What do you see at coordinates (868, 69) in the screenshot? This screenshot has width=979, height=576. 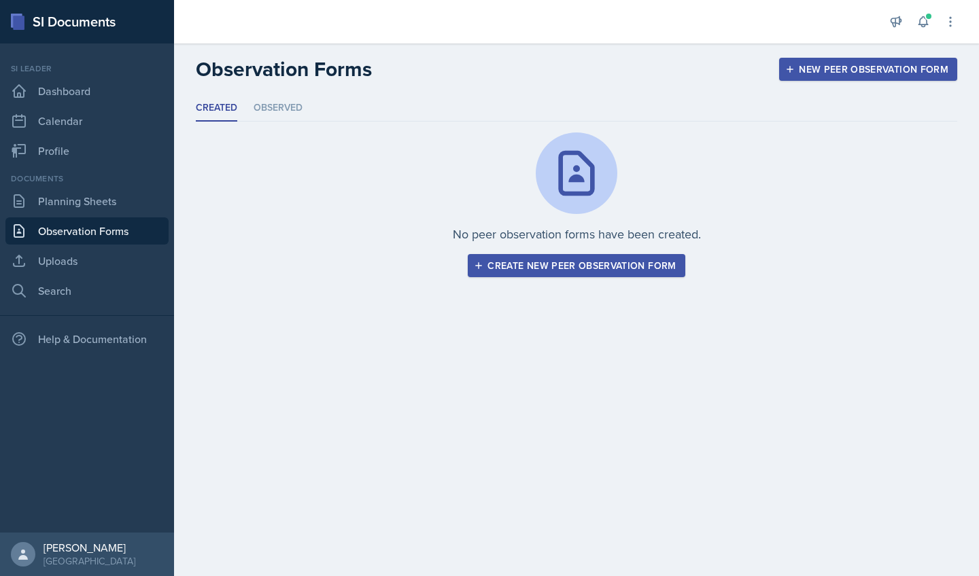 I see `div: New Peer Observation Form` at bounding box center [868, 69].